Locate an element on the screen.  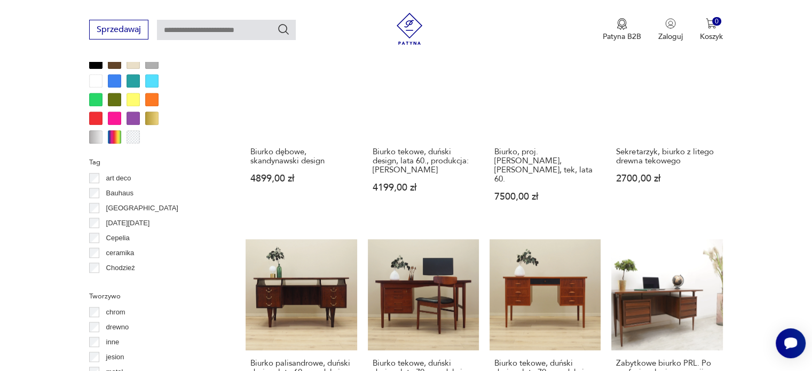
button: Patyna B2B is located at coordinates (622, 30).